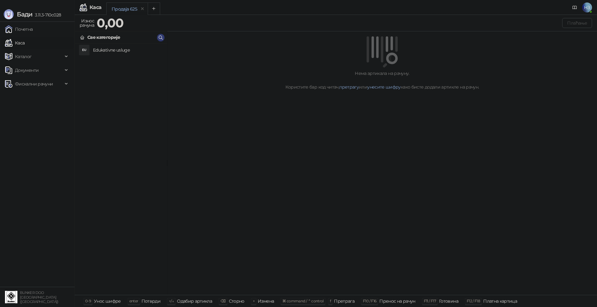 This screenshot has height=307, width=597. What do you see at coordinates (104, 37) in the screenshot?
I see `div: Све категорије` at bounding box center [104, 37].